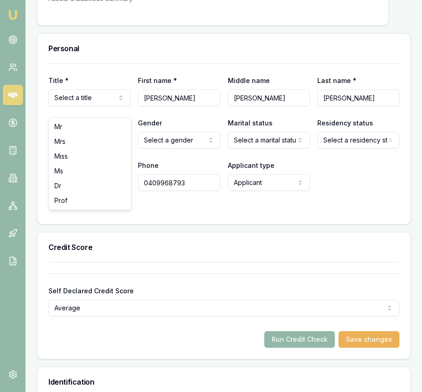 This screenshot has height=392, width=422. Describe the element at coordinates (61, 156) in the screenshot. I see `span: Miss` at that location.